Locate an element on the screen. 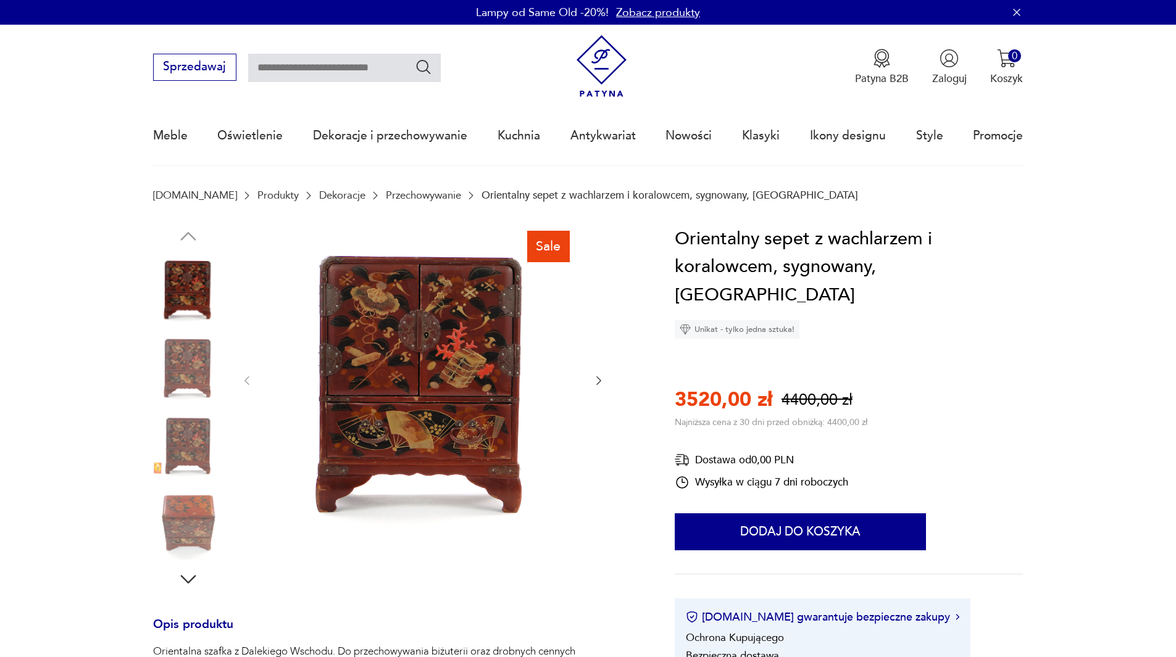  a: Antykwariat is located at coordinates (603, 136).